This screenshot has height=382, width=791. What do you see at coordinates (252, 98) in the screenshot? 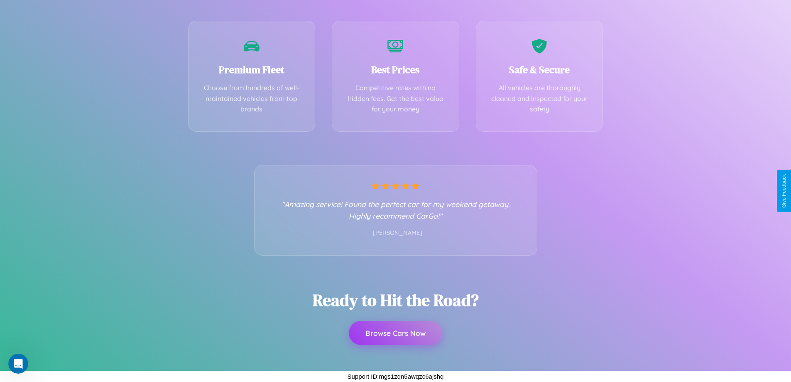
I see `p: Choose from hundreds of well-maintained vehicles from top brands` at bounding box center [252, 98].